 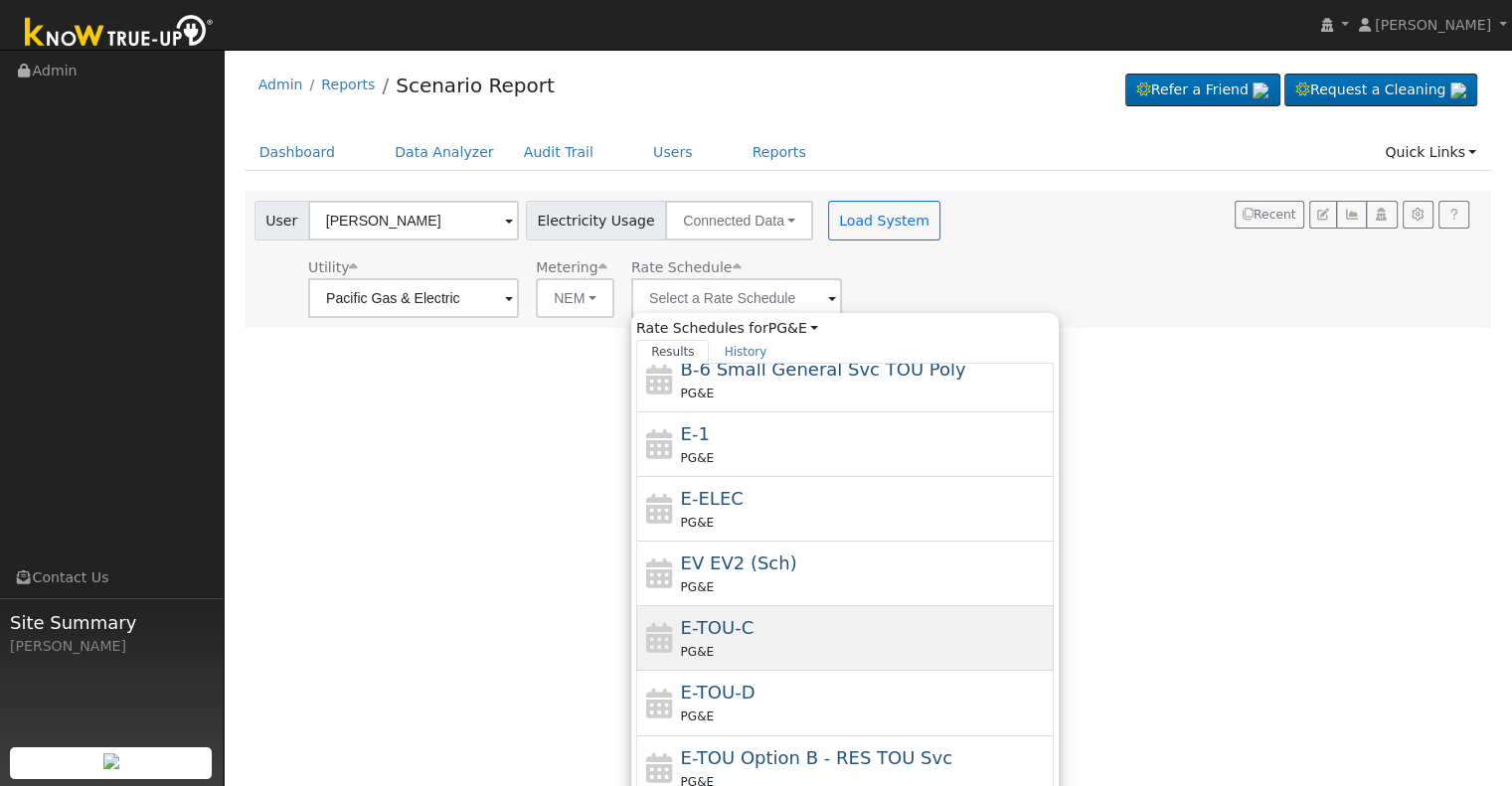 What do you see at coordinates (1324, 214) in the screenshot?
I see `button: Edit User` at bounding box center [1324, 214].